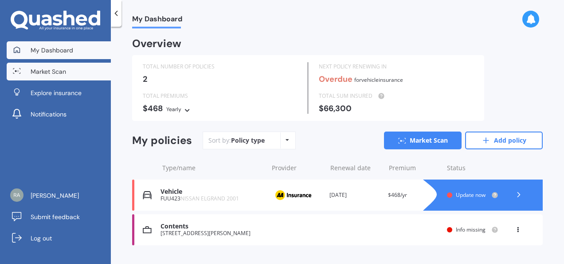  What do you see at coordinates (41, 238) in the screenshot?
I see `span: Log out` at bounding box center [41, 238].